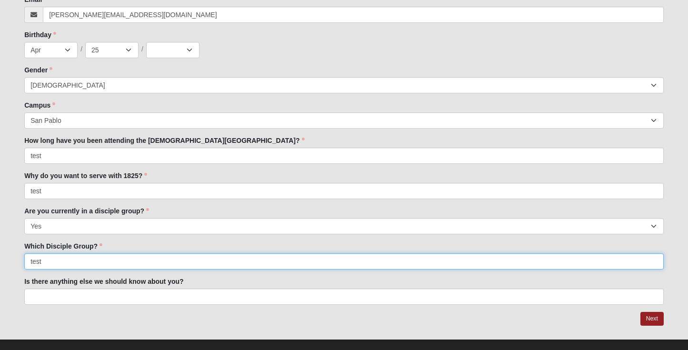  What do you see at coordinates (652, 319) in the screenshot?
I see `a: Next` at bounding box center [652, 319].